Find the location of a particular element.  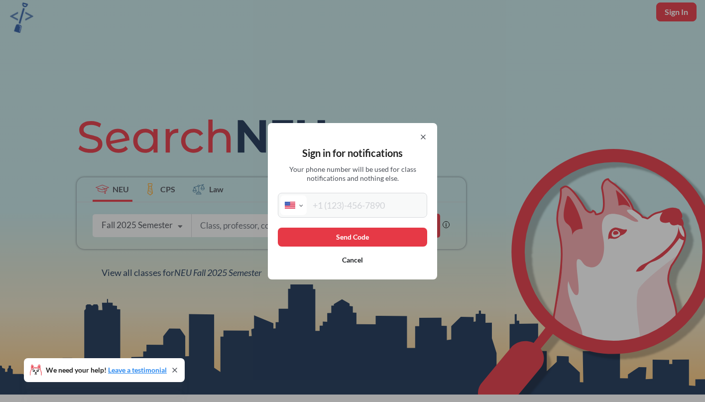

button: Cancel is located at coordinates (352, 260).